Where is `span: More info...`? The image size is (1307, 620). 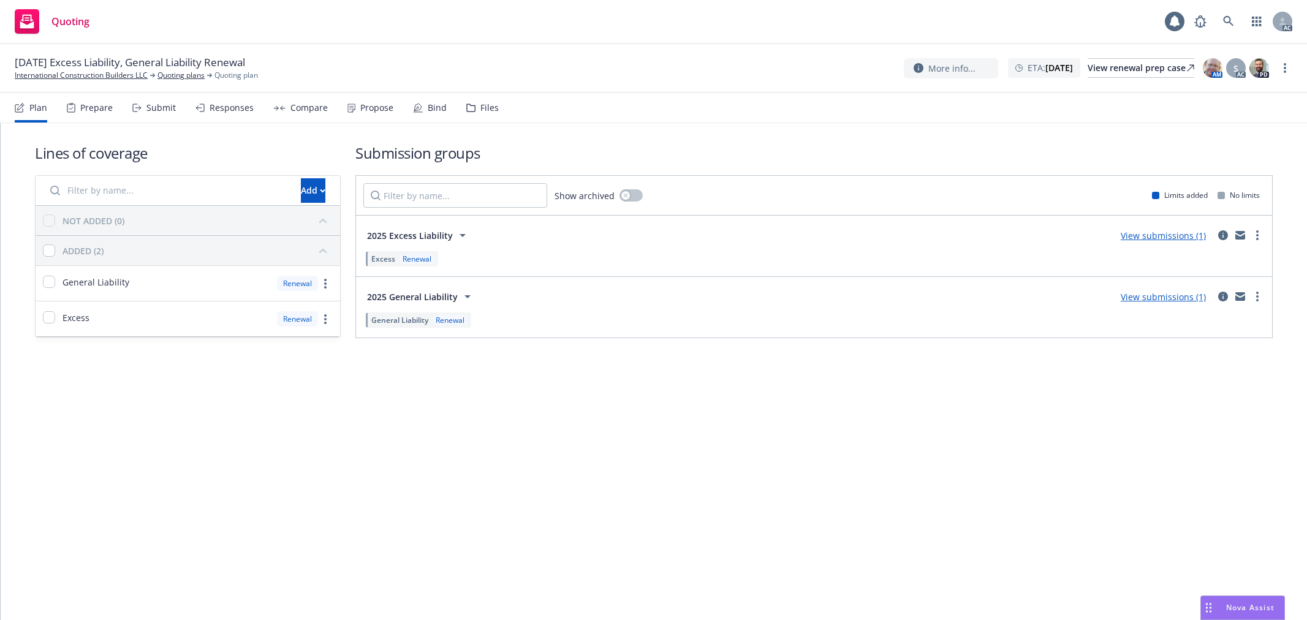
span: More info... is located at coordinates (952, 68).